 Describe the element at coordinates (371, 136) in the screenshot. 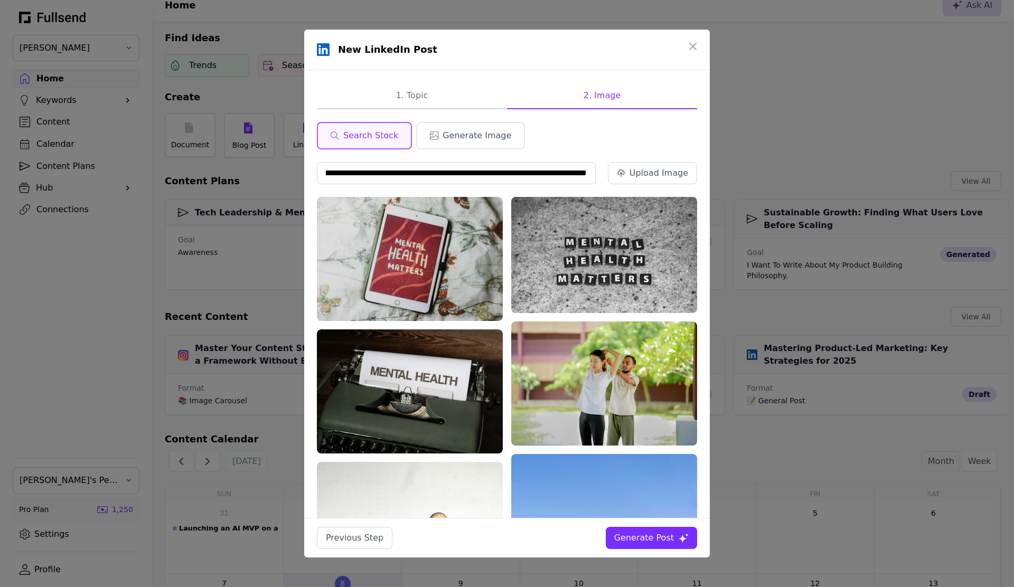

I see `span: Search Stock` at that location.